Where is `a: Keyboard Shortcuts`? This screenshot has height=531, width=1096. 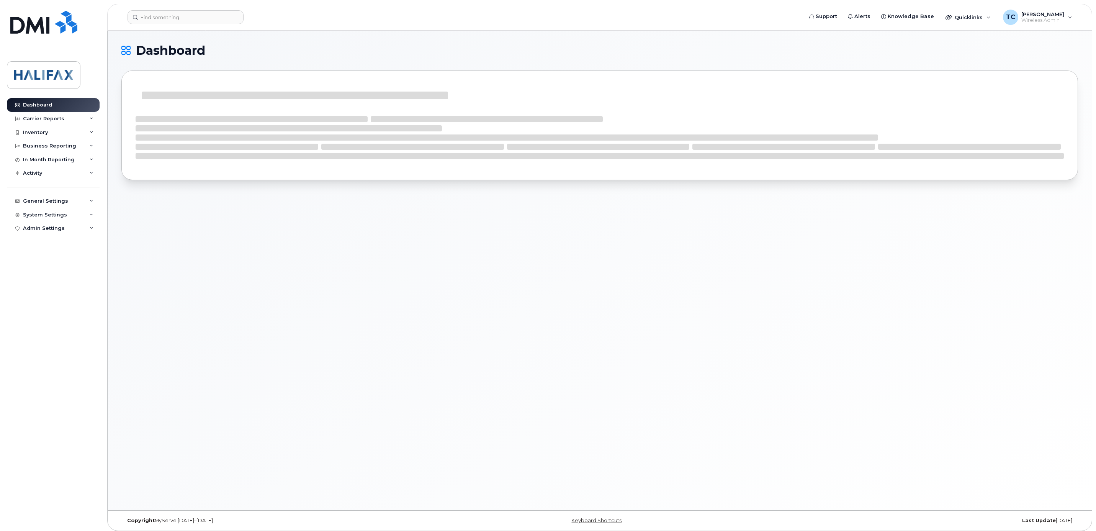 a: Keyboard Shortcuts is located at coordinates (596, 520).